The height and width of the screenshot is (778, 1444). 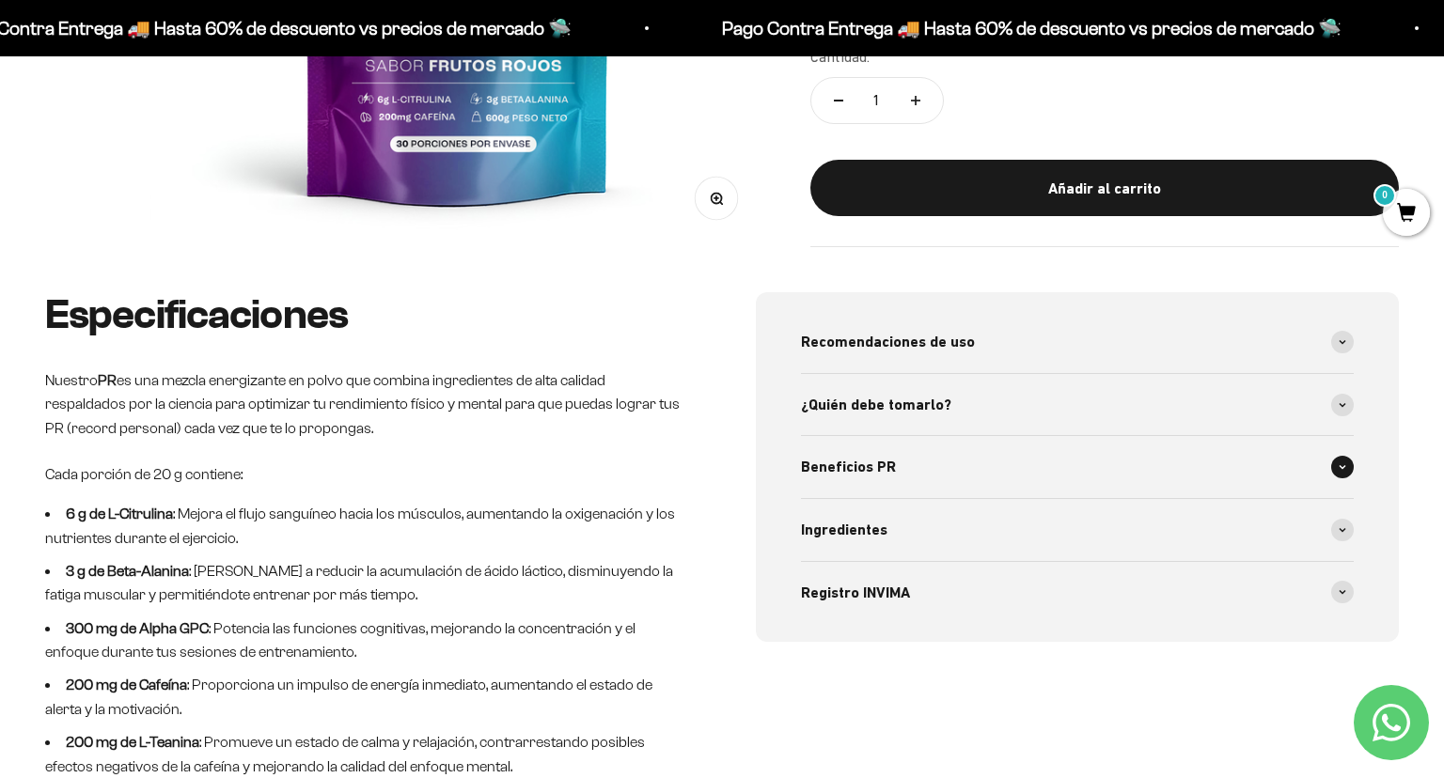 I want to click on summary: Registro INVIMA, so click(x=1077, y=593).